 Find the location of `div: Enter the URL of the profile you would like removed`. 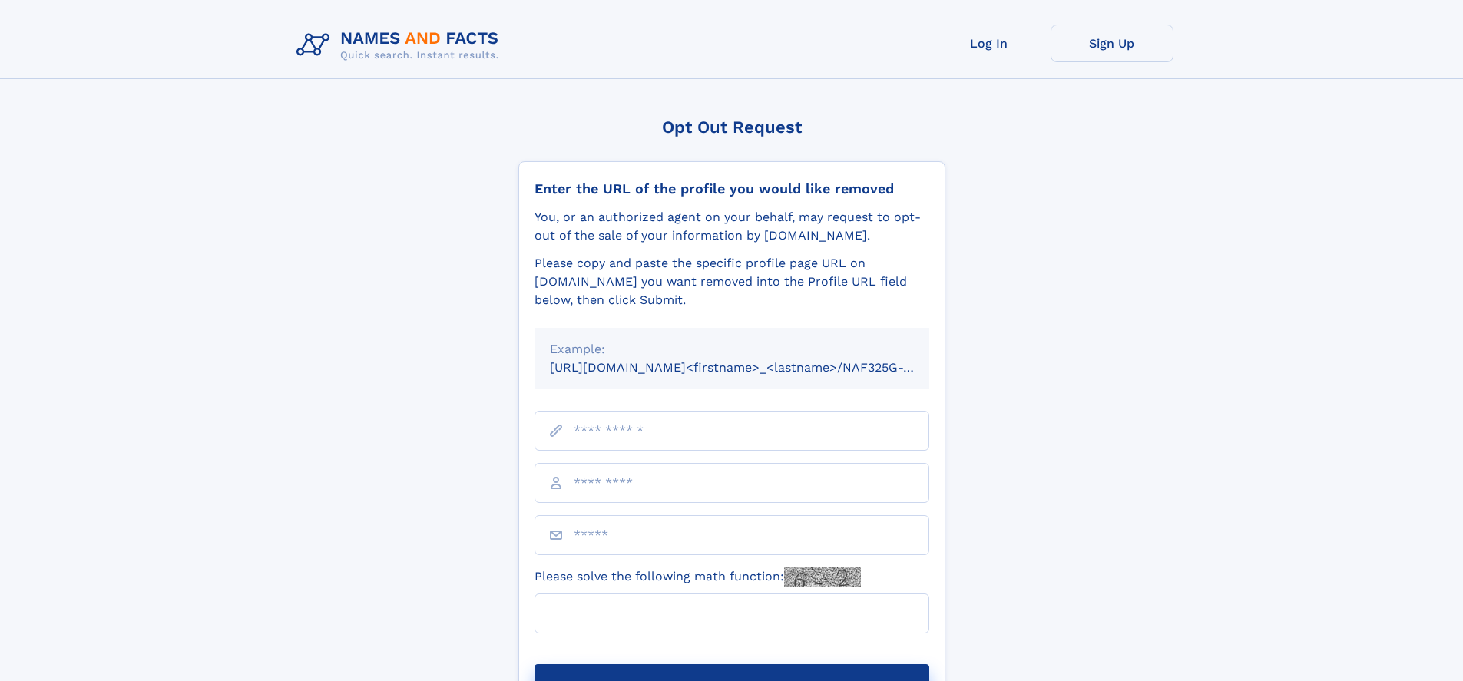

div: Enter the URL of the profile you would like removed is located at coordinates (732, 189).